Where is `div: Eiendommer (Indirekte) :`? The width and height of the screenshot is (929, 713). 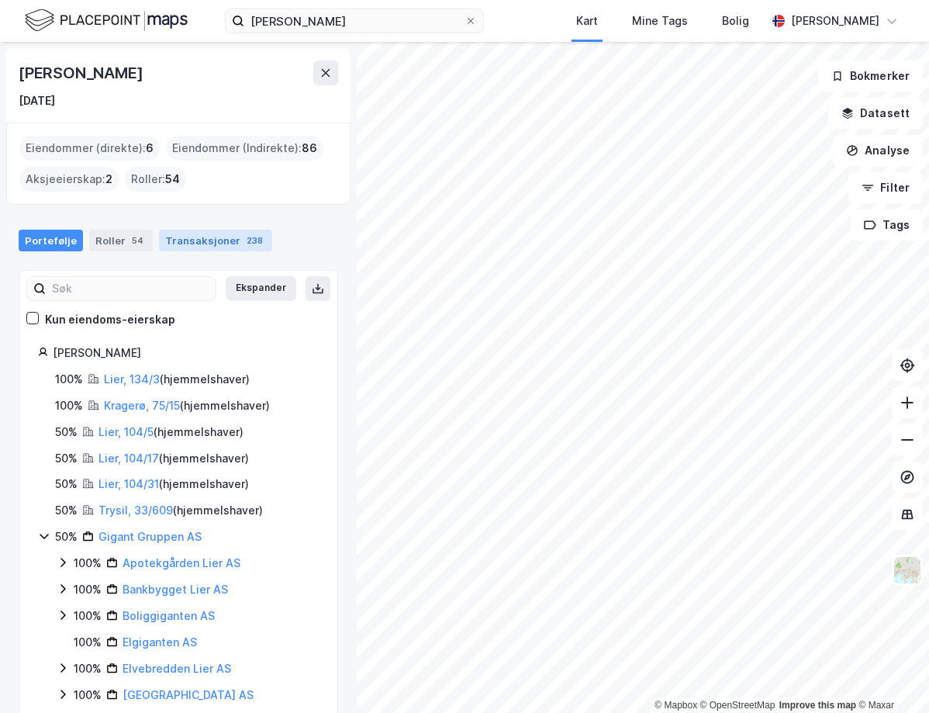
div: Eiendommer (Indirekte) : is located at coordinates (244, 148).